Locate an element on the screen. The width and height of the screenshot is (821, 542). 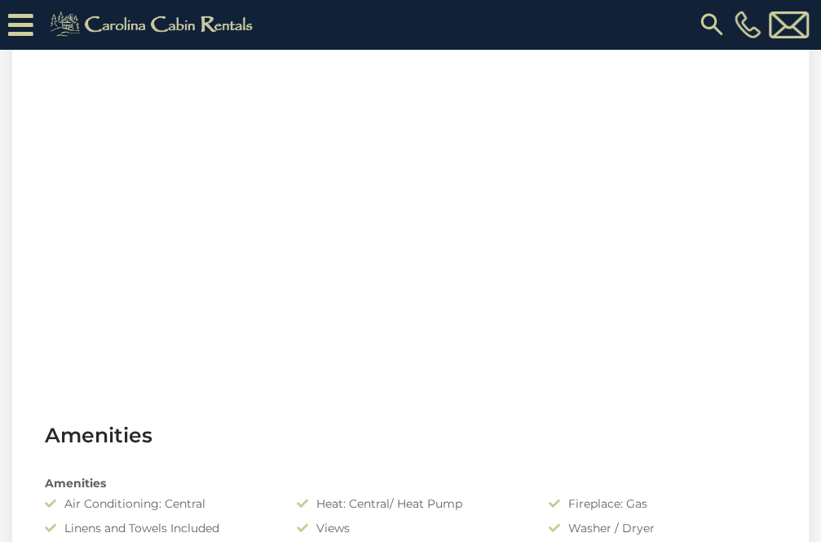
div: Fireplace: Gas is located at coordinates (662, 502).